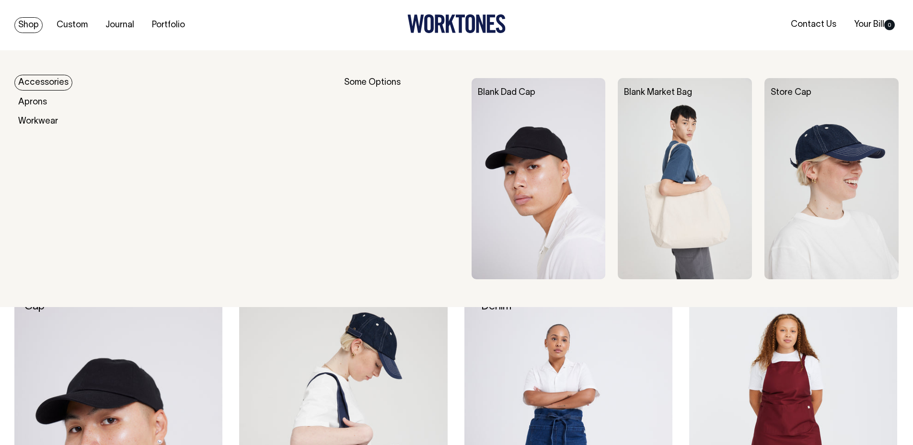  I want to click on img: Blank Dad Cap, so click(539, 179).